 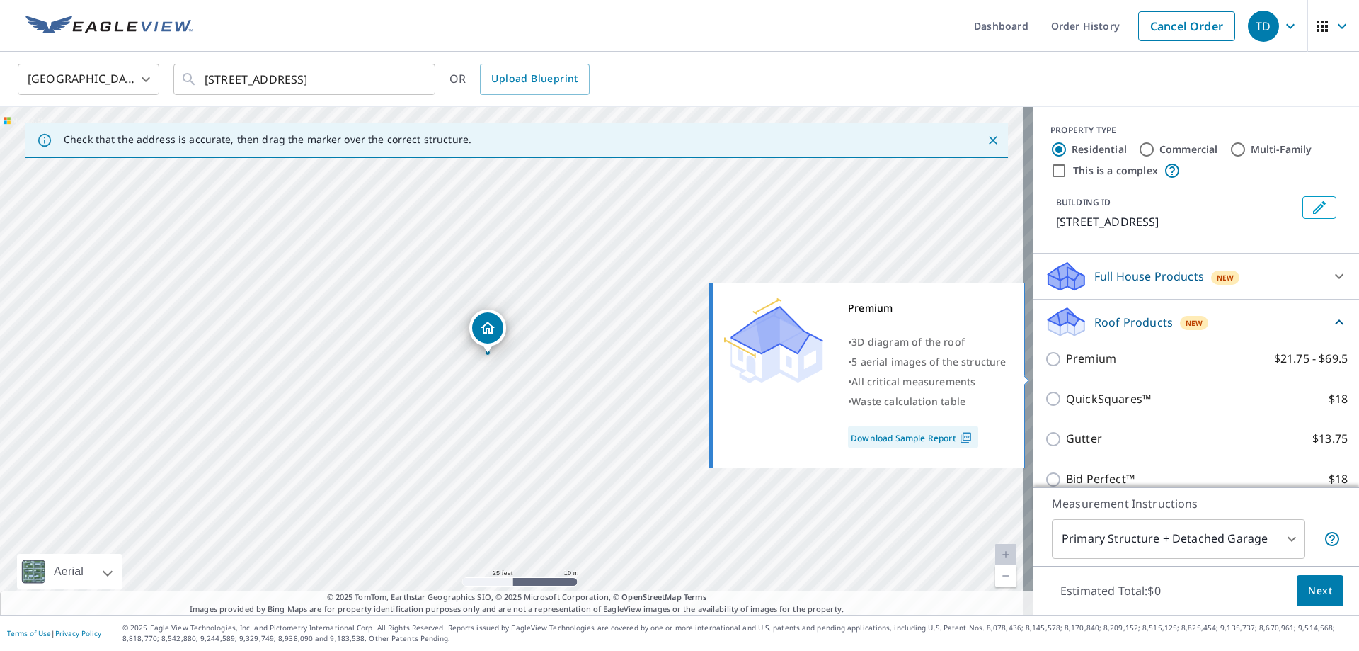 I want to click on img: Pdf Icon, so click(x=966, y=437).